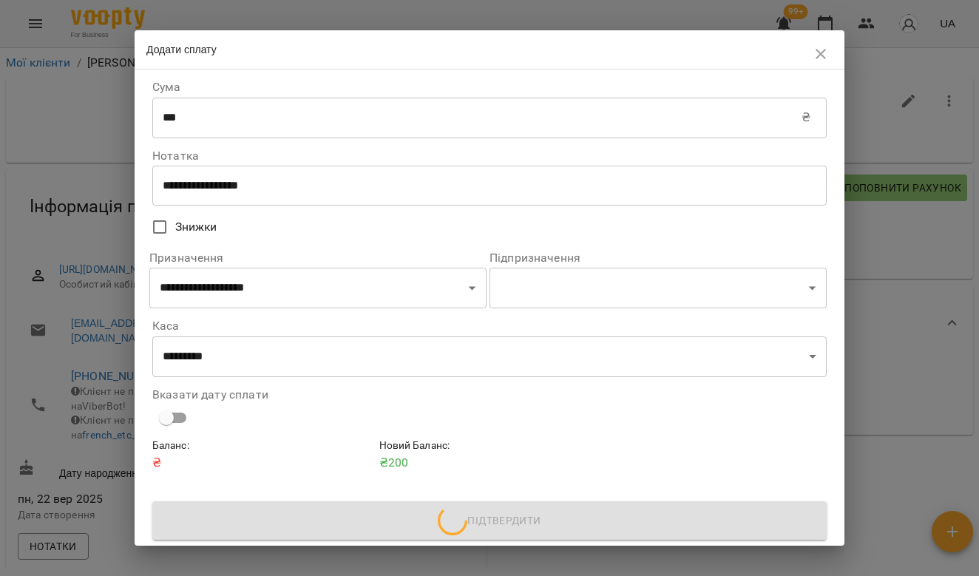 The width and height of the screenshot is (979, 576). Describe the element at coordinates (490, 156) in the screenshot. I see `label: Нотатка` at that location.